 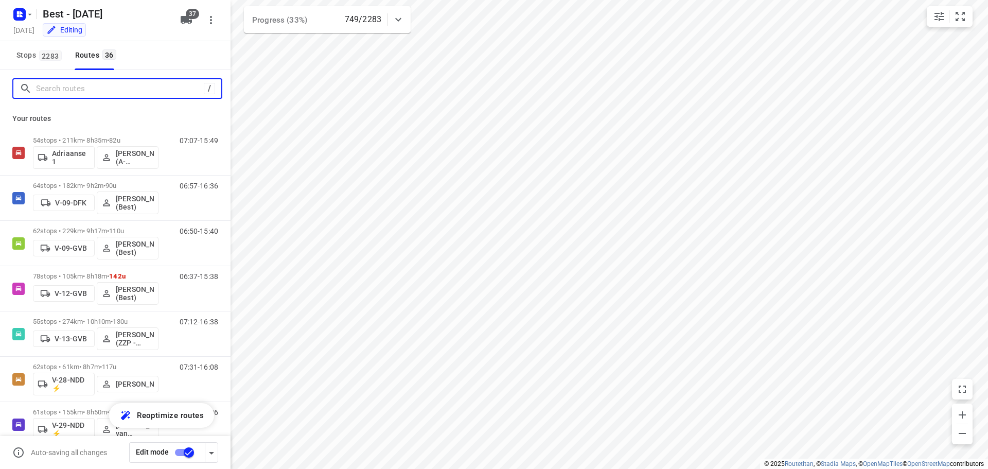 I want to click on button: V-12-GVB, so click(x=64, y=293).